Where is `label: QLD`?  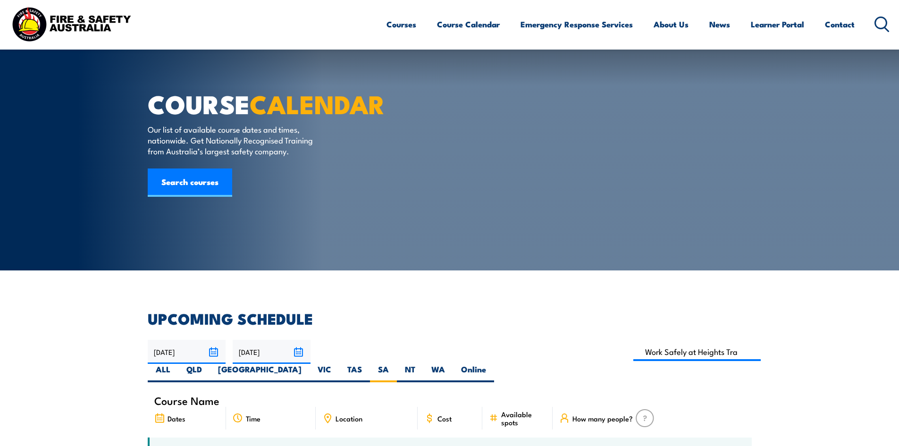 label: QLD is located at coordinates (194, 373).